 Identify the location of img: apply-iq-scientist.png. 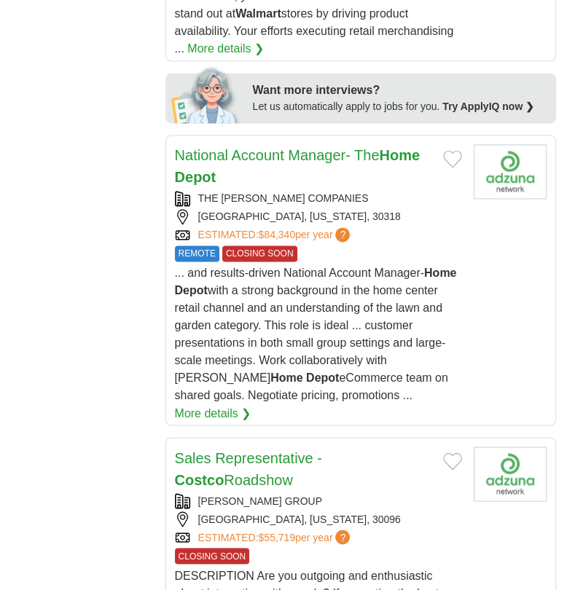
(206, 94).